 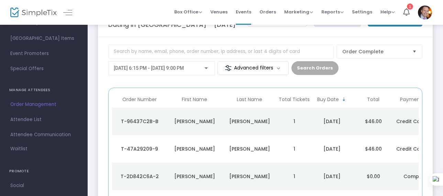 What do you see at coordinates (139, 176) in the screenshot?
I see `div: T-2D842C6A-2` at bounding box center [139, 176].